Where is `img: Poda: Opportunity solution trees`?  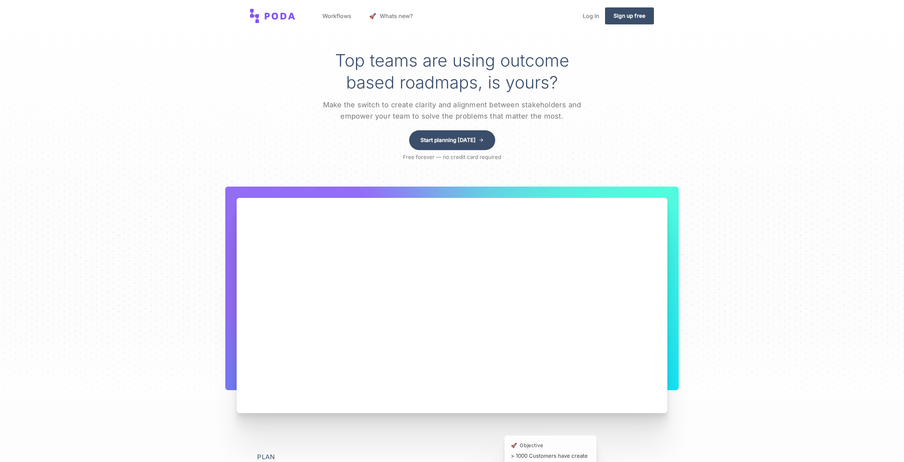
img: Poda: Opportunity solution trees is located at coordinates (273, 16).